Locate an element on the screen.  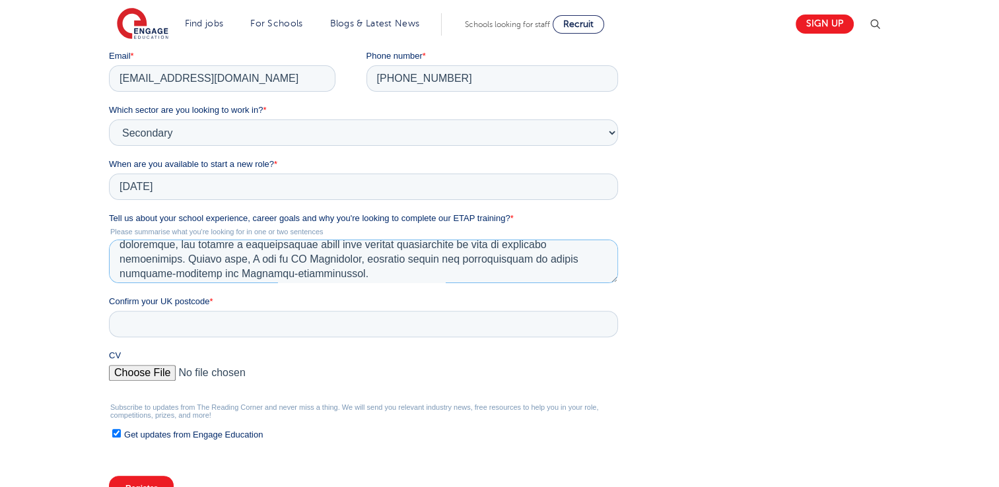
span: Schools looking for staff is located at coordinates (507, 24).